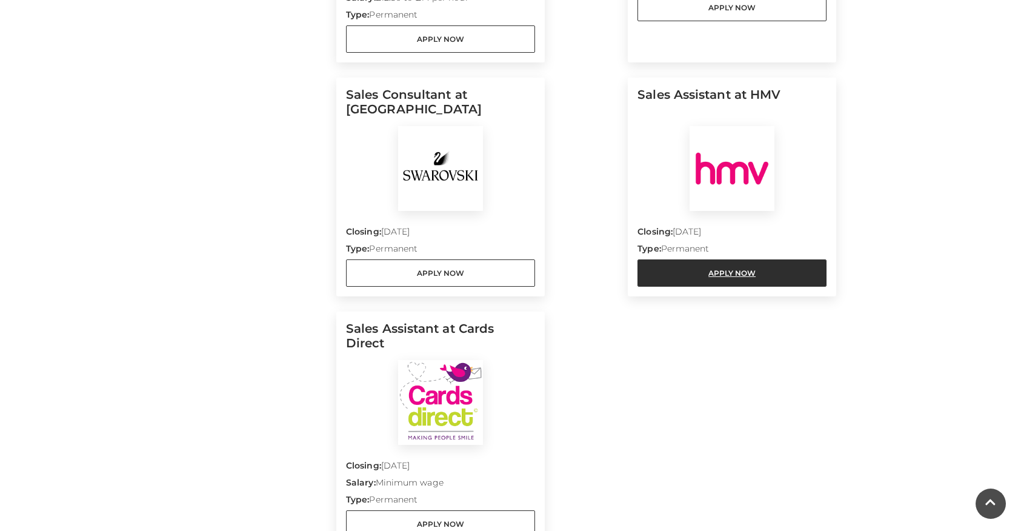  What do you see at coordinates (360, 482) in the screenshot?
I see `strong: Salary:` at bounding box center [360, 482].